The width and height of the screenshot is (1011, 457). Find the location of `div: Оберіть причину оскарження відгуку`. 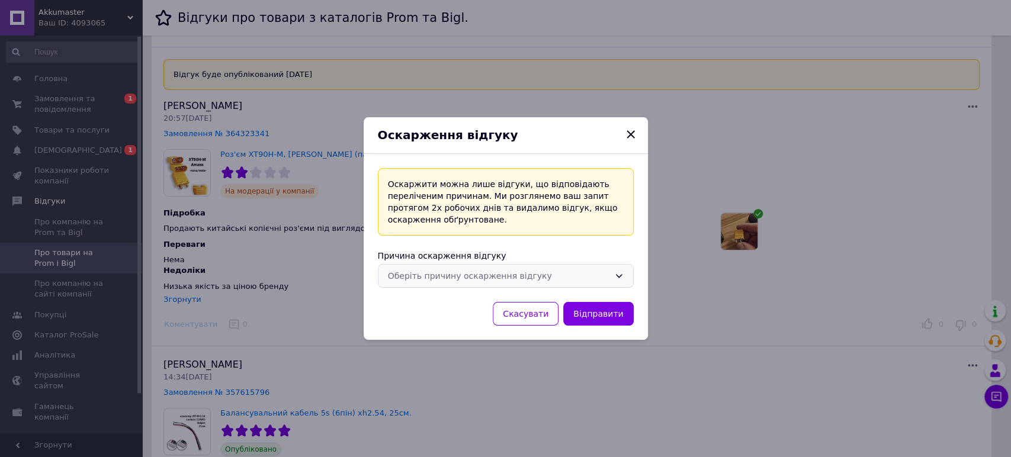

div: Оберіть причину оскарження відгуку is located at coordinates (499, 276).